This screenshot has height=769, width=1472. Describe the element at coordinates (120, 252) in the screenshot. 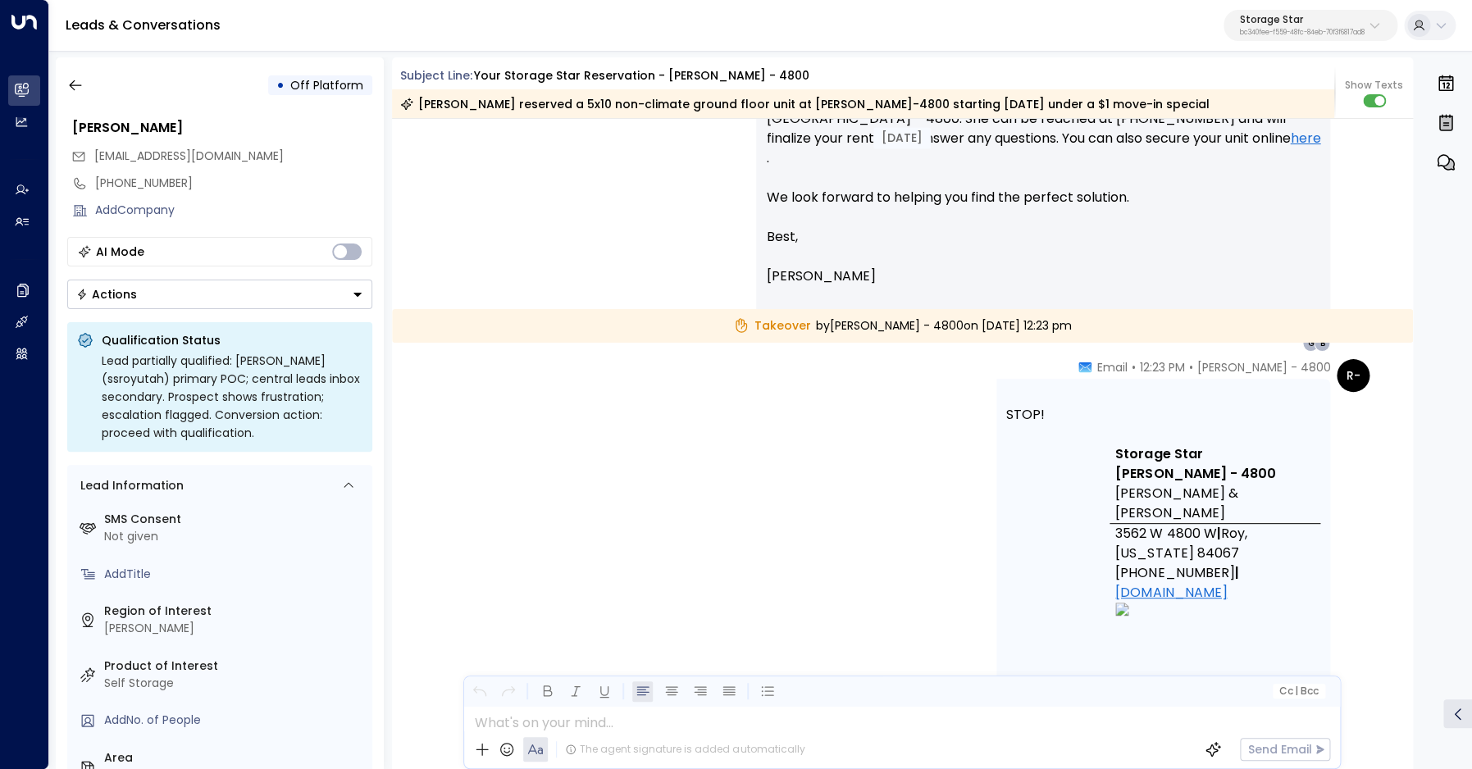

I see `div: AI Mode` at that location.